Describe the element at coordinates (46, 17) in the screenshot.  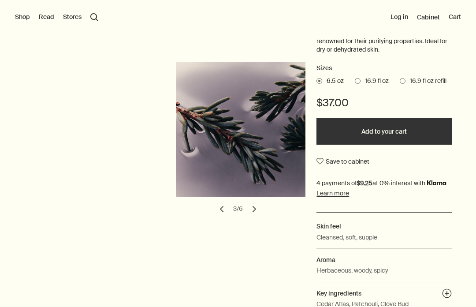
I see `button: Read` at that location.